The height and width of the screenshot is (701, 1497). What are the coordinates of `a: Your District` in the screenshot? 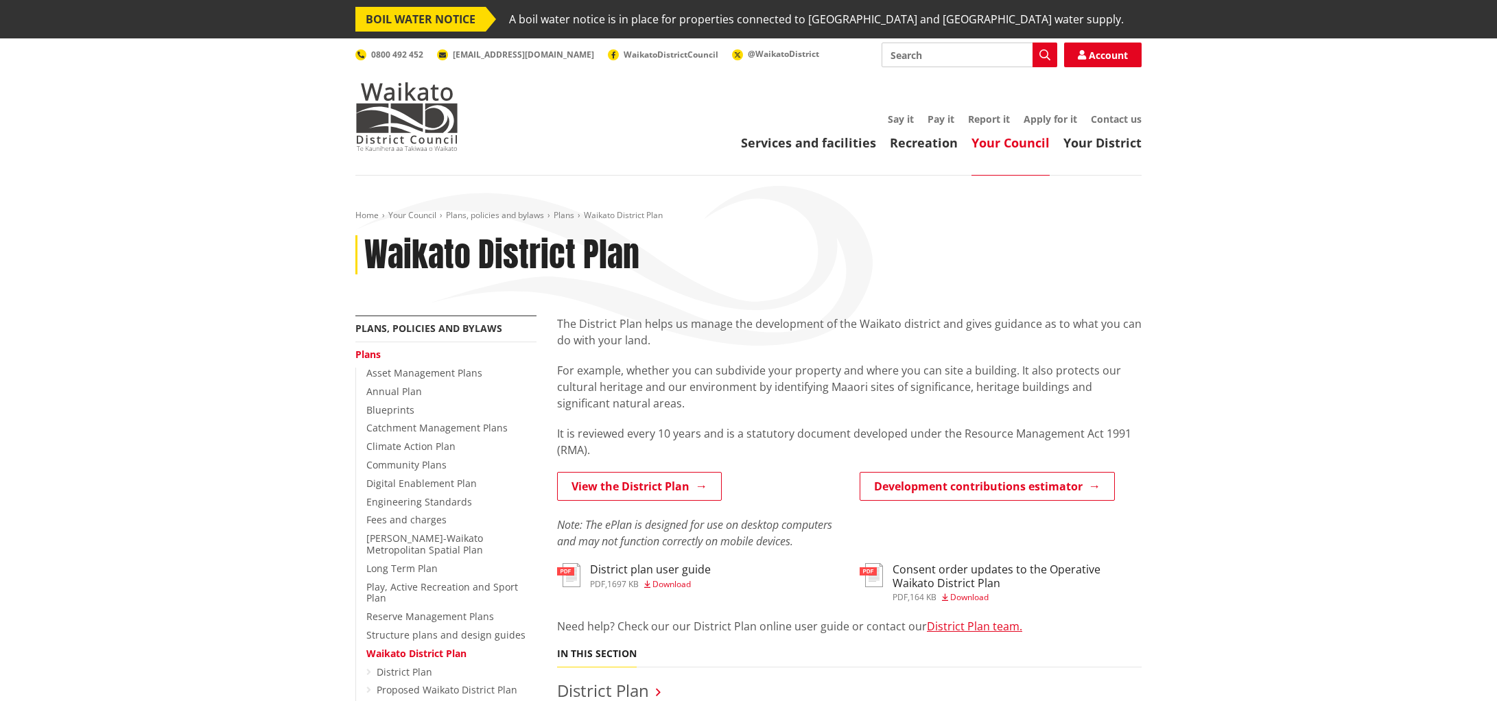 It's located at (1103, 143).